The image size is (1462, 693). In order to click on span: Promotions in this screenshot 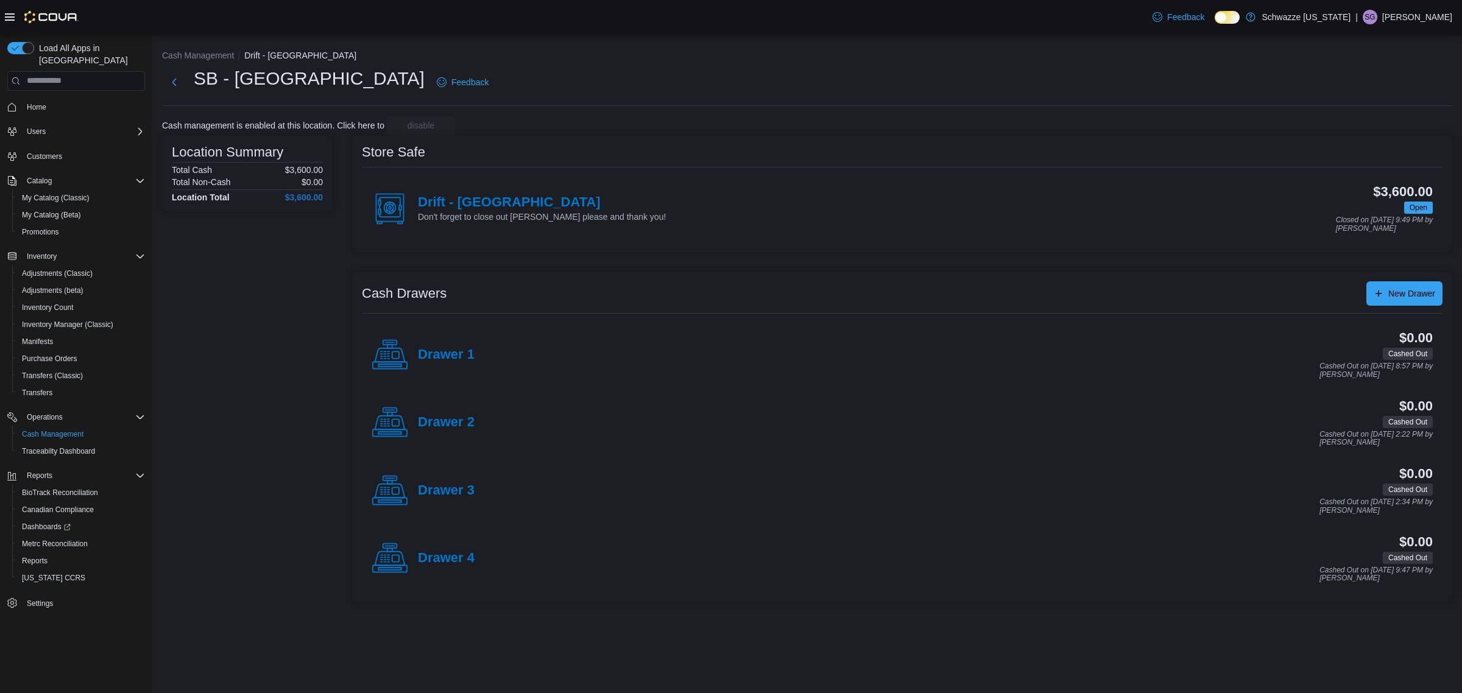, I will do `click(40, 232)`.